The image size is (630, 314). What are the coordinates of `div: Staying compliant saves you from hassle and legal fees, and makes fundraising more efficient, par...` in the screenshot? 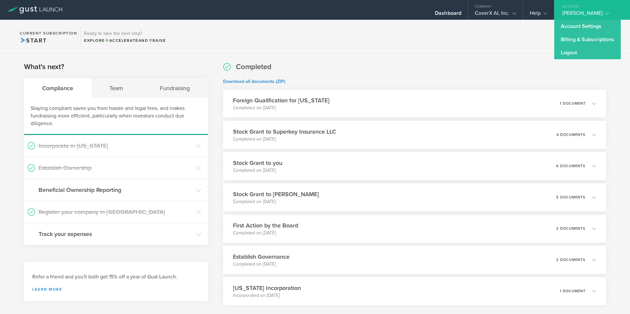 It's located at (116, 117).